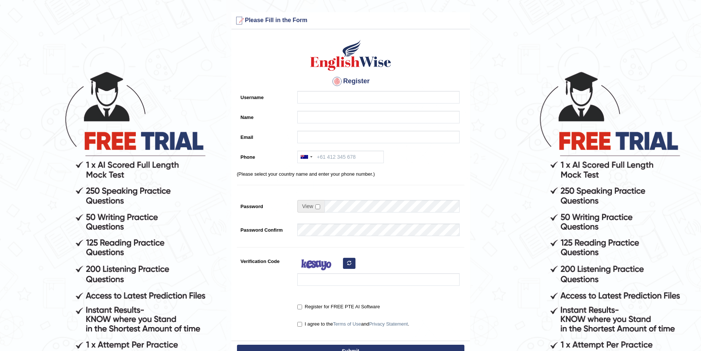  Describe the element at coordinates (338, 306) in the screenshot. I see `label: Register for FREE PTE AI Software` at that location.